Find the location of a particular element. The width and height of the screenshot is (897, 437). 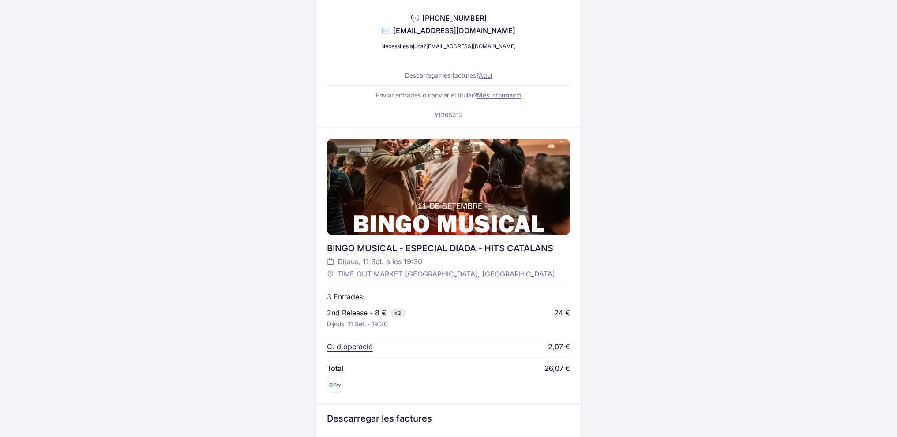

p: C. d'operació is located at coordinates (350, 347).